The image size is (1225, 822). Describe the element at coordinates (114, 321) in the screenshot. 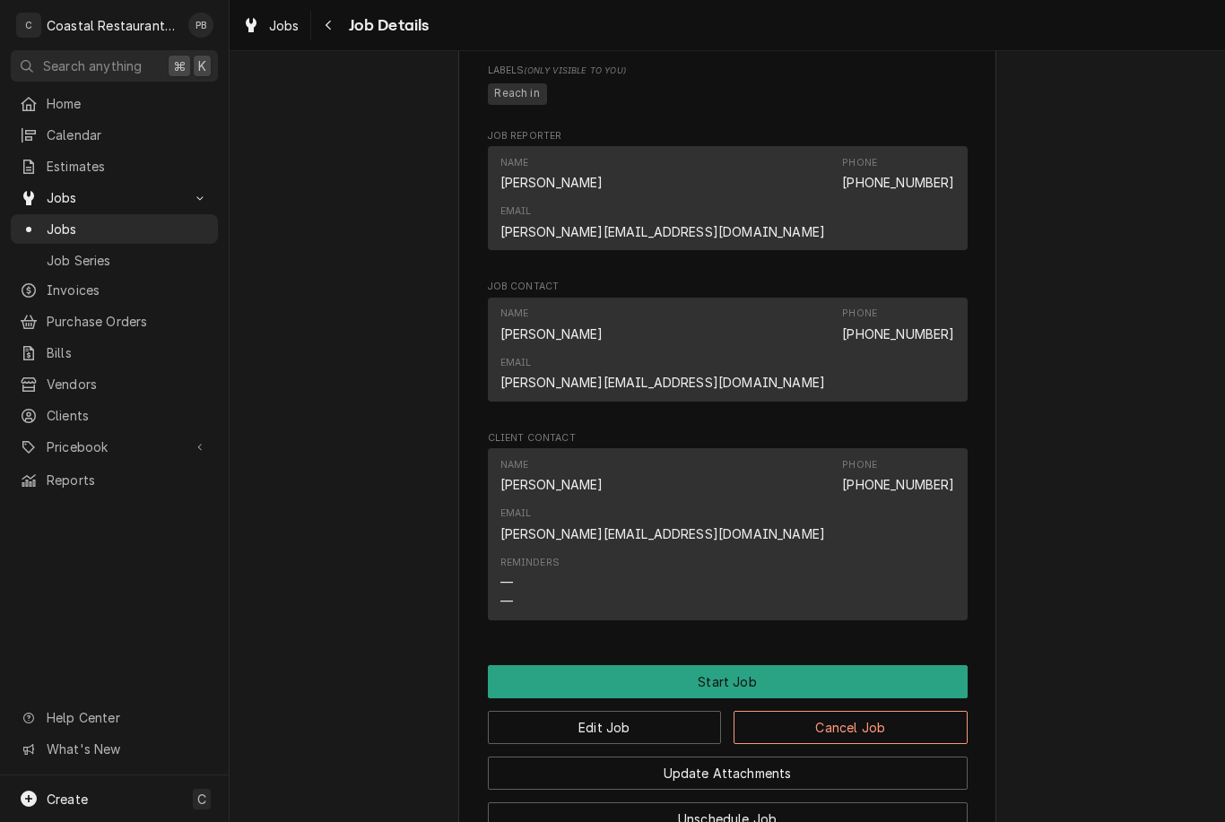

I see `a: Purchase Orders` at that location.